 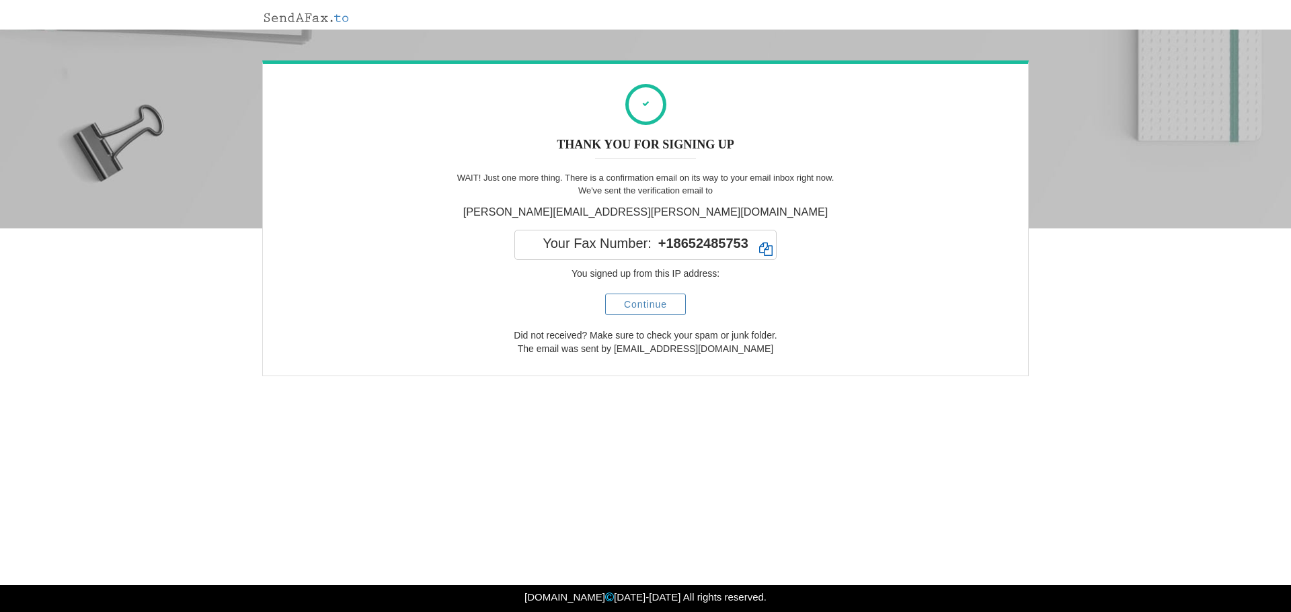 What do you see at coordinates (645, 335) in the screenshot?
I see `div: Did not received? Make sure to check your spam or junk folder.` at bounding box center [645, 335].